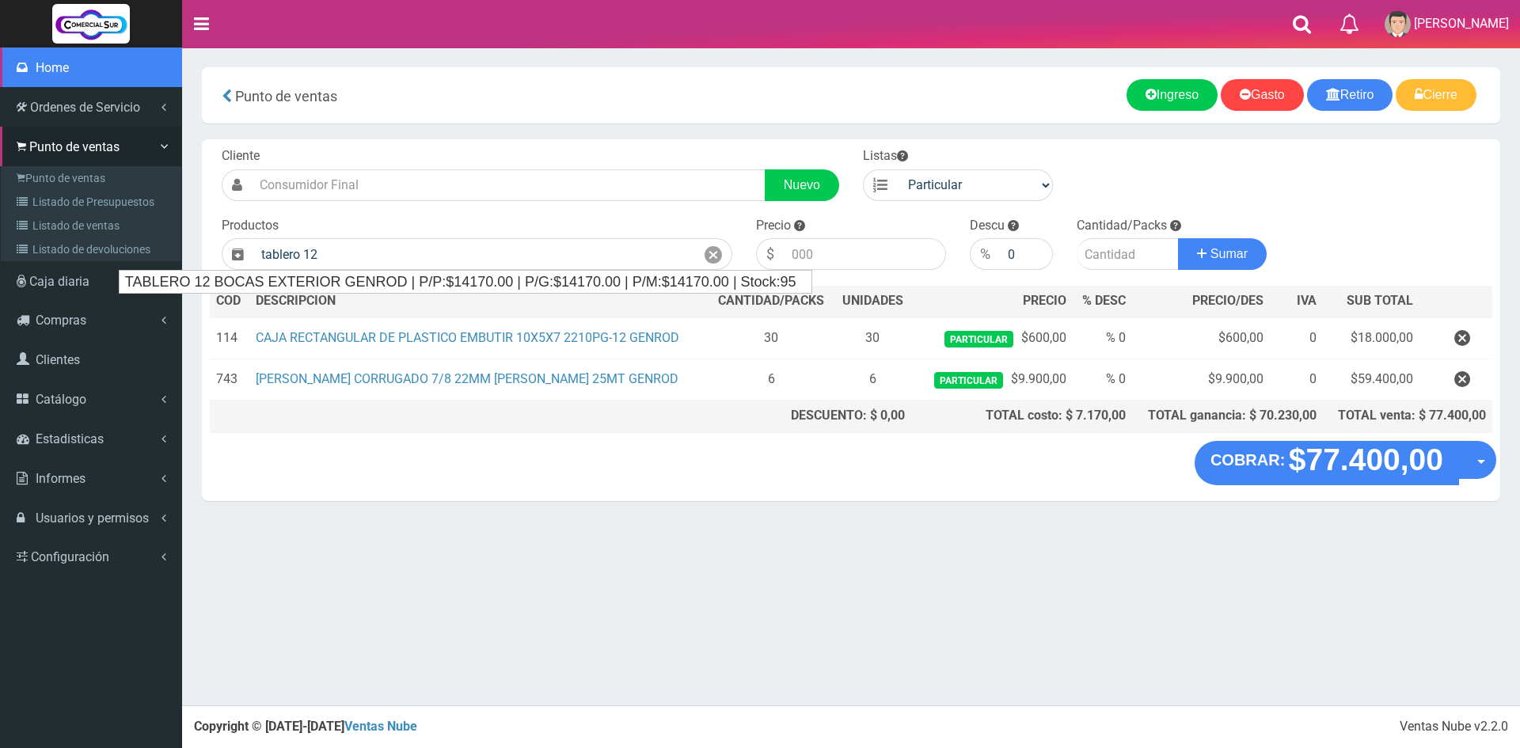 The image size is (1520, 748). What do you see at coordinates (1371, 338) in the screenshot?
I see `td: $18.000,00` at bounding box center [1371, 338].